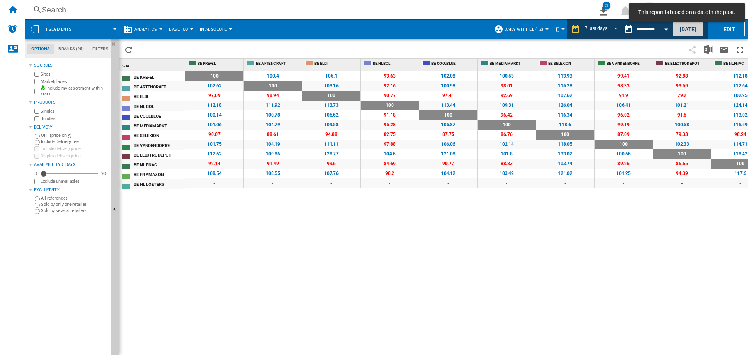  What do you see at coordinates (708, 49) in the screenshot?
I see `img: excel-24x24.png` at bounding box center [708, 49].